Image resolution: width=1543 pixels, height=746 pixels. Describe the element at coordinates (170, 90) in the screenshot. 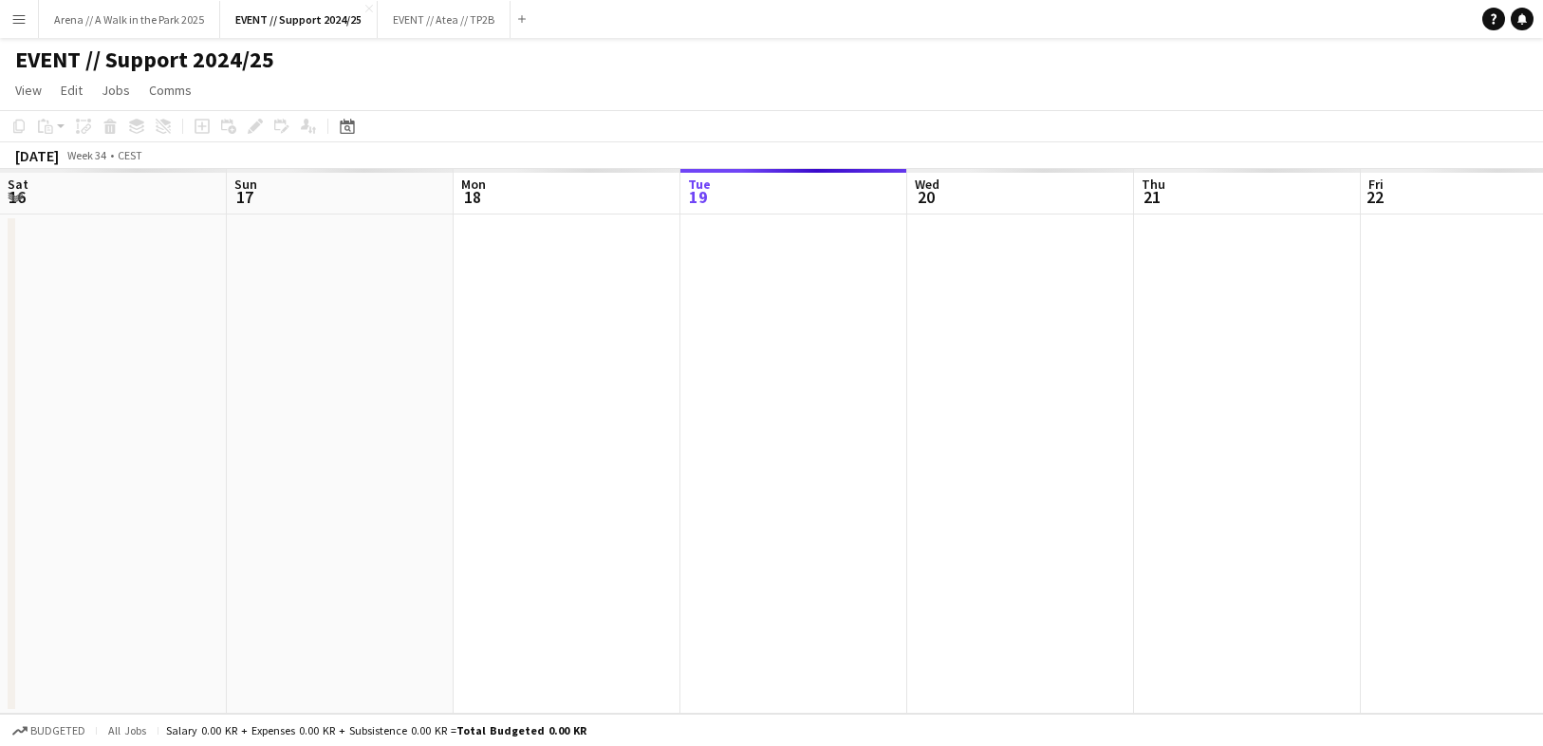

I see `span: Comms` at that location.